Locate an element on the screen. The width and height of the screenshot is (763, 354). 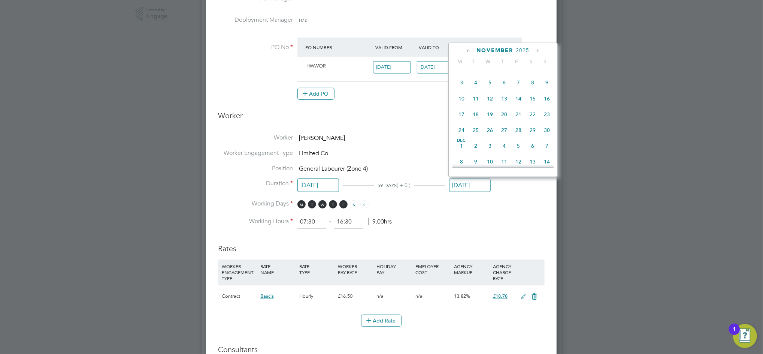
span: General Labourer (Zone 4) is located at coordinates (334, 169).